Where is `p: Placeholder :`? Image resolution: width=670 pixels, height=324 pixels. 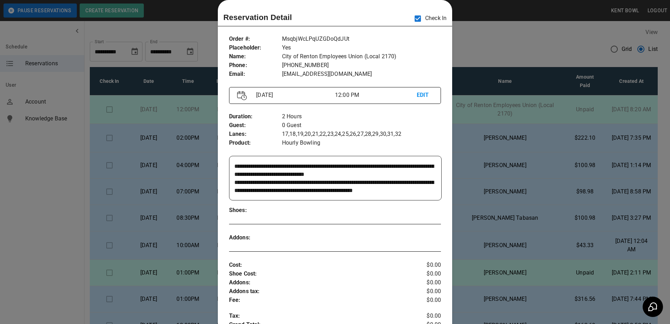
p: Placeholder : is located at coordinates (255, 48).